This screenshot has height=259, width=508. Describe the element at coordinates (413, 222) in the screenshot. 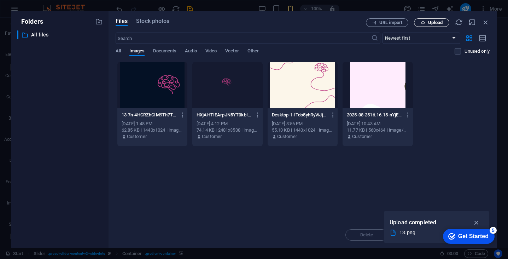

I see `p: Upload completed` at that location.